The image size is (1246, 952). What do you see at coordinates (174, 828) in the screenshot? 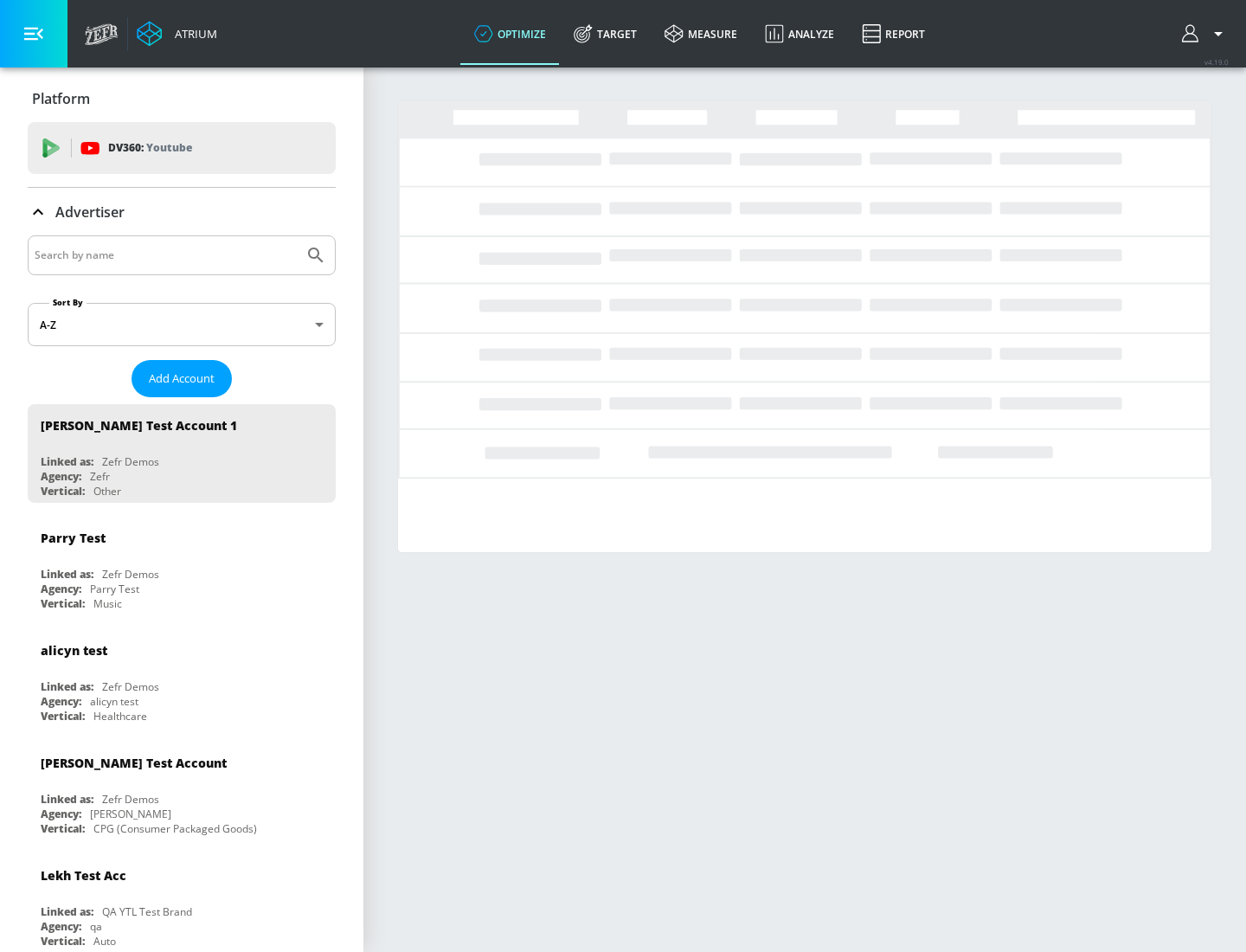
I see `div: CPG (Consumer Packaged Goods)` at bounding box center [174, 828].